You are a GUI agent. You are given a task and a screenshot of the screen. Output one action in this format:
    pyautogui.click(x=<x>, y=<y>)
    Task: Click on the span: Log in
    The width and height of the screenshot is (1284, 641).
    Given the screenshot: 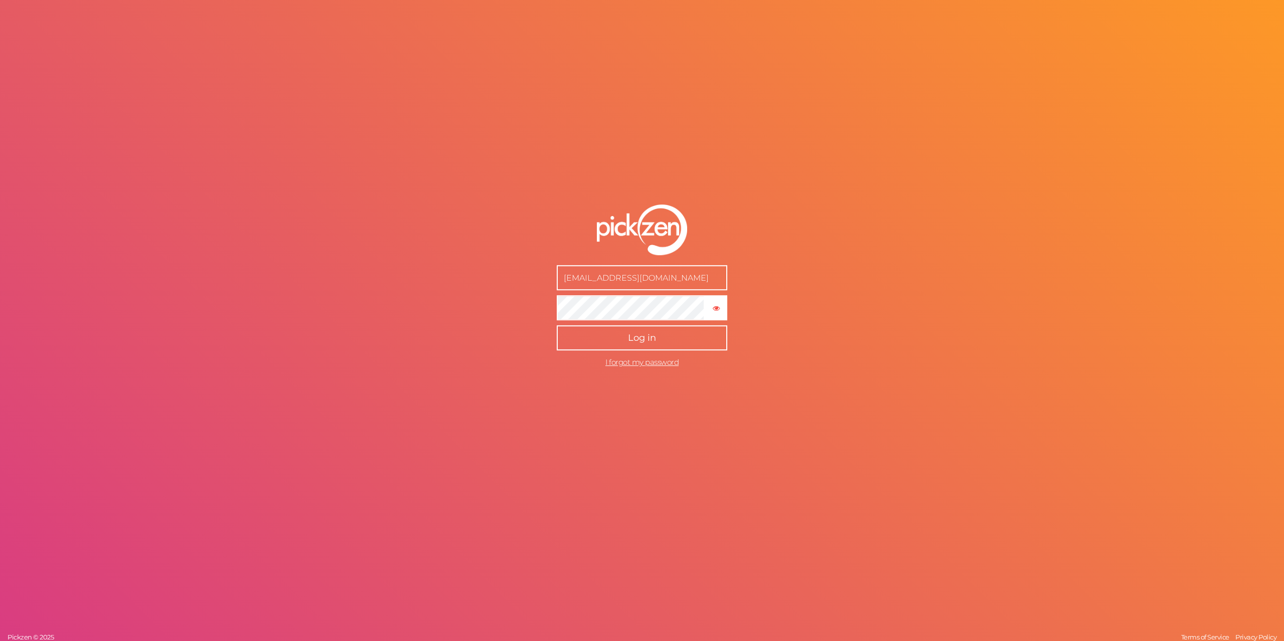 What is the action you would take?
    pyautogui.click(x=642, y=339)
    